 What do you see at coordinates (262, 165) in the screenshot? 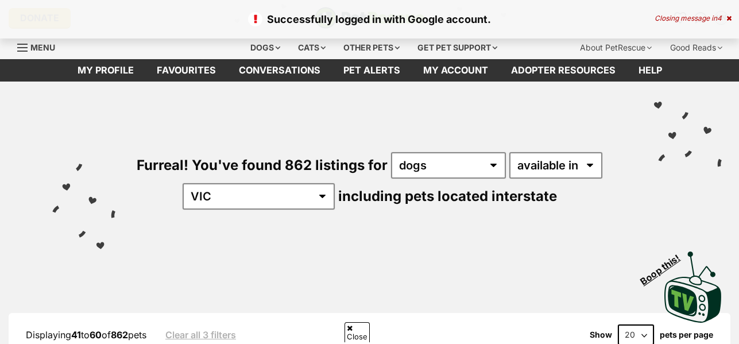
I see `span: Furreal! You've found 862 listings for` at bounding box center [262, 165].